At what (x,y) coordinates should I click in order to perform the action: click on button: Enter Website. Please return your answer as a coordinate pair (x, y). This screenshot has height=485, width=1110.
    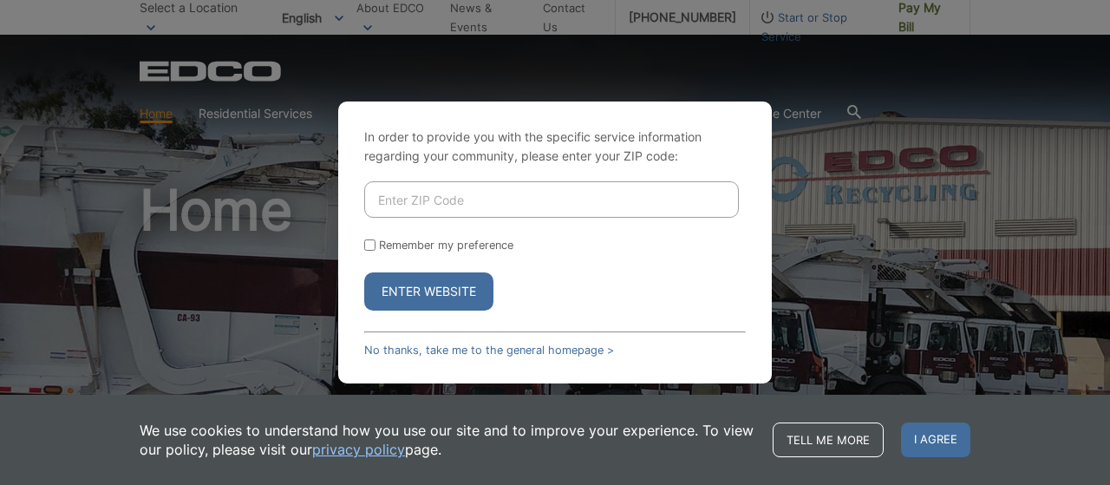
    Looking at the image, I should click on (428, 291).